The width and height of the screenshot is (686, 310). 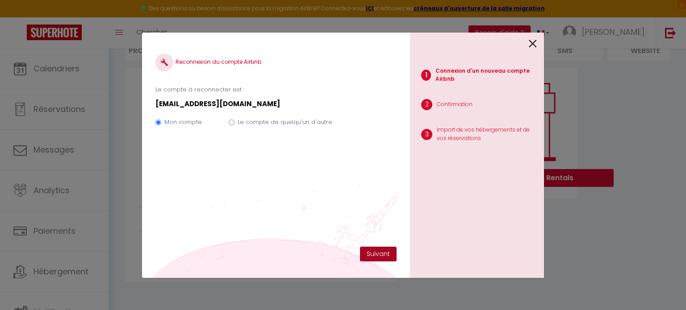 I want to click on button: Suivant, so click(x=378, y=255).